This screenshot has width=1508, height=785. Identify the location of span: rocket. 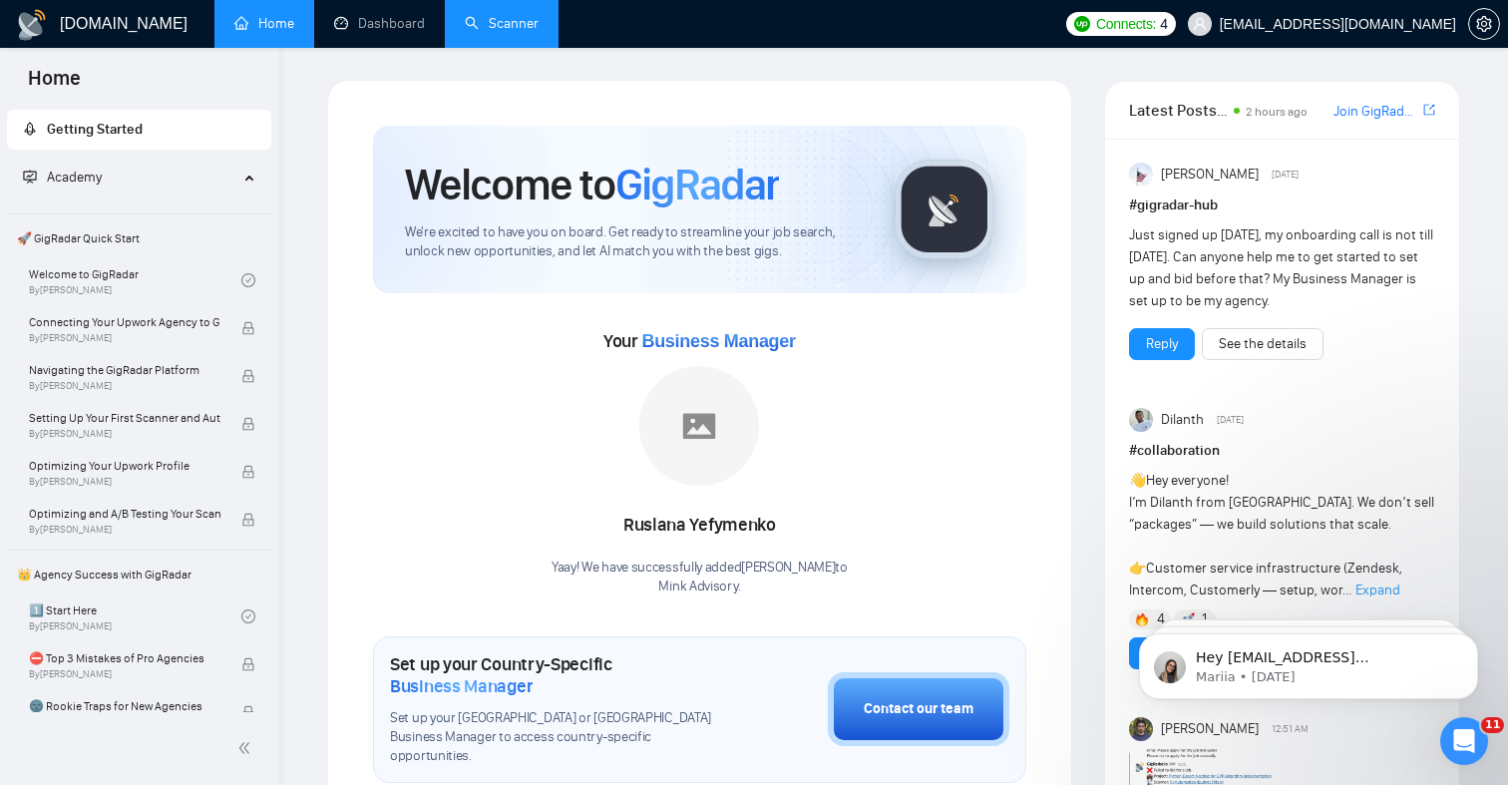
(30, 129).